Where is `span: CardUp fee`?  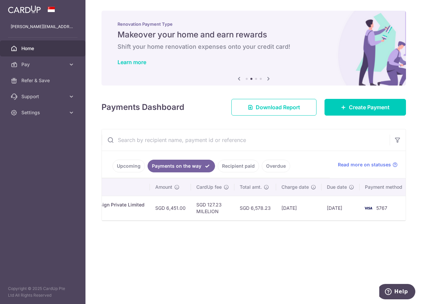 span: CardUp fee is located at coordinates (209, 187).